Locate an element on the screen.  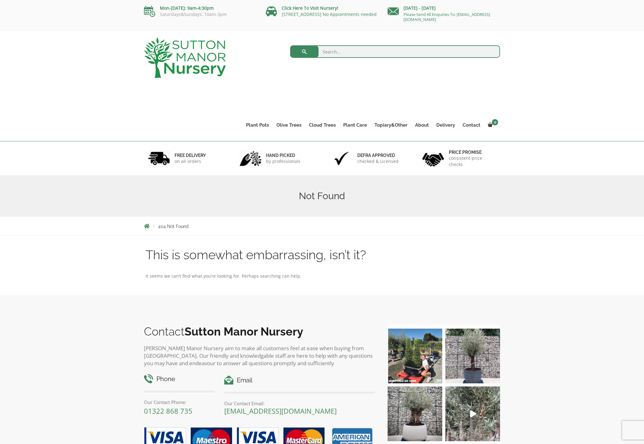
img: A beautiful multi-stem Spanish Olive tree potted in our luxurious fibre clay pots 😍😍 is located at coordinates (473, 356).